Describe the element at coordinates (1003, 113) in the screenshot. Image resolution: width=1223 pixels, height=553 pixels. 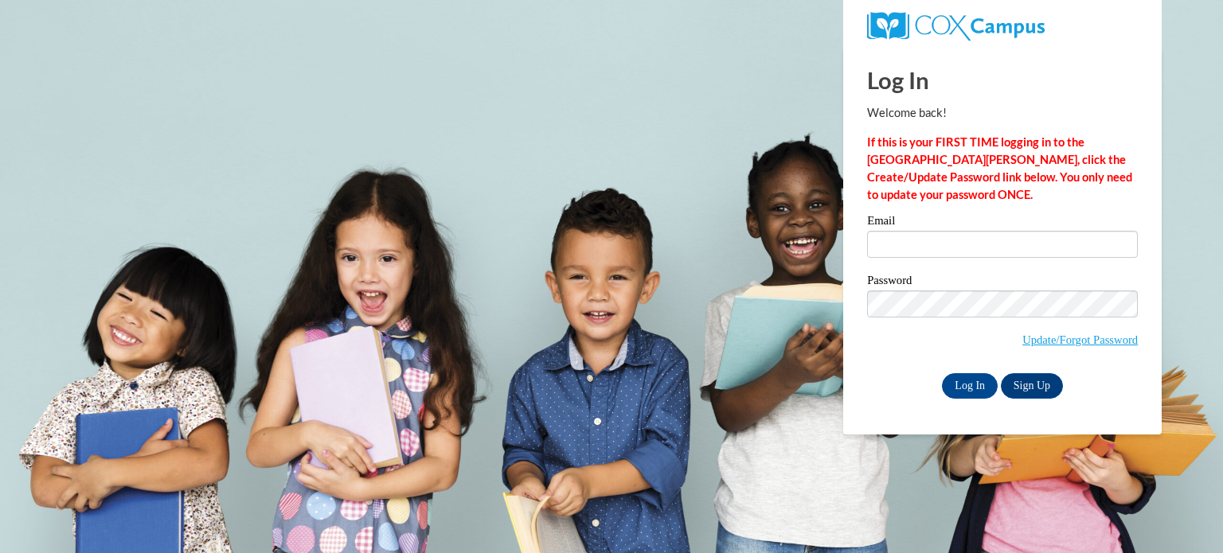
I see `p: Welcome back!` at that location.